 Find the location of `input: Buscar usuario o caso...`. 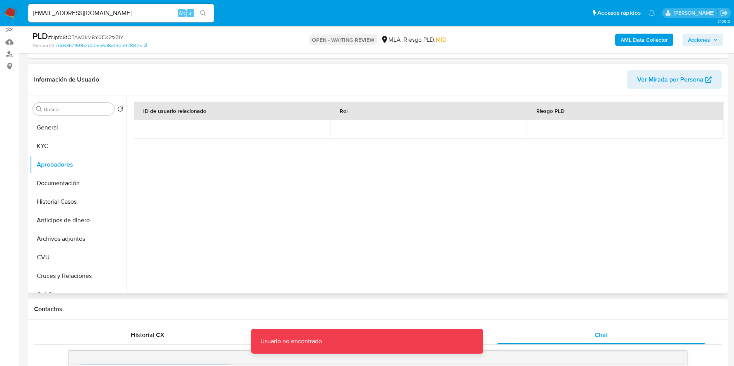

input: Buscar usuario o caso... is located at coordinates (121, 13).